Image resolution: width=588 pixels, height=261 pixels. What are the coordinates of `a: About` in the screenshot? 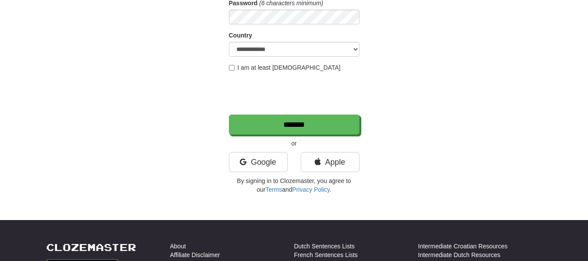 It's located at (178, 246).